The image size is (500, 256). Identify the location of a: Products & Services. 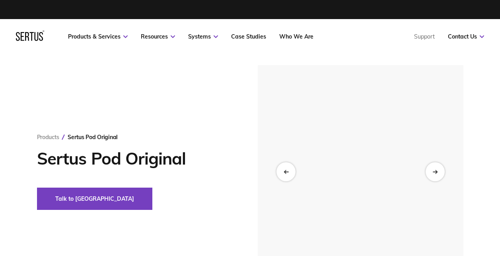
(98, 37).